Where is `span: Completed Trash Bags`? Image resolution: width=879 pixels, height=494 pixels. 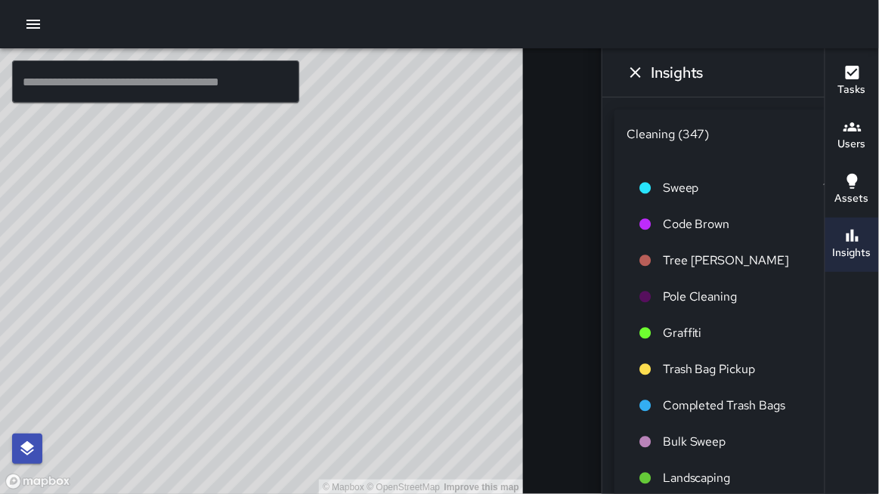 span: Completed Trash Bags is located at coordinates (746, 406).